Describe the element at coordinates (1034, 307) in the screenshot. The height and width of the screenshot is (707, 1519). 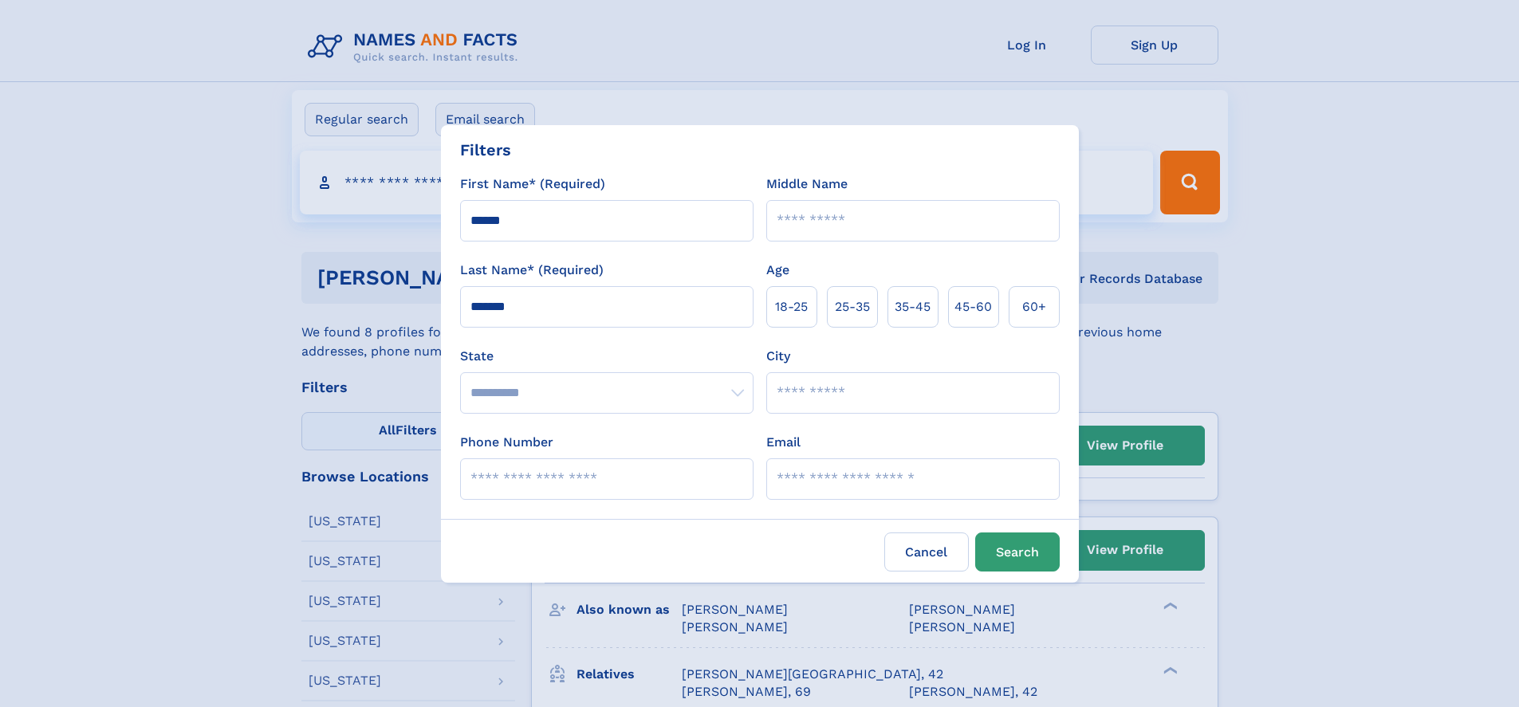
I see `span: 60+` at that location.